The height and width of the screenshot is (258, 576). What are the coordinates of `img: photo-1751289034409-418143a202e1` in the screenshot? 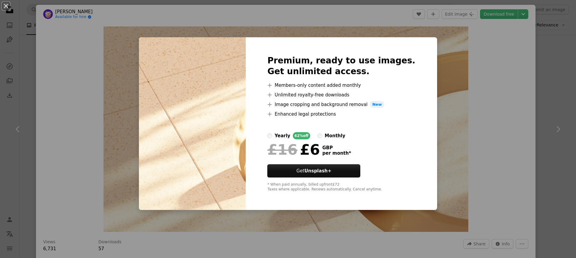 It's located at (192, 124).